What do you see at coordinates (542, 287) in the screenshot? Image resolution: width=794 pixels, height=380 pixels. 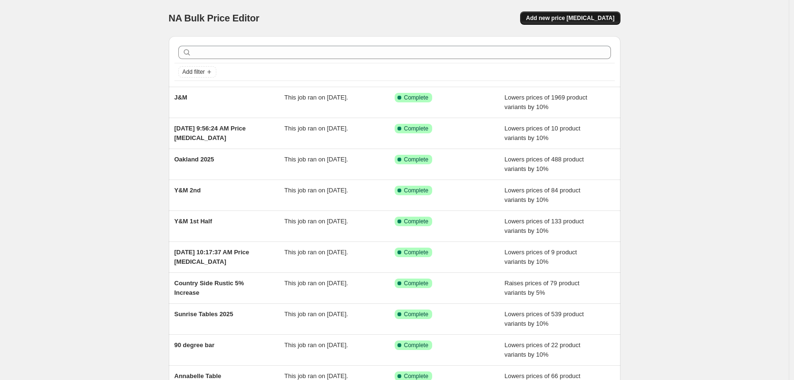 I see `span: Raises prices of 79 product variants by 5%` at bounding box center [542, 287].